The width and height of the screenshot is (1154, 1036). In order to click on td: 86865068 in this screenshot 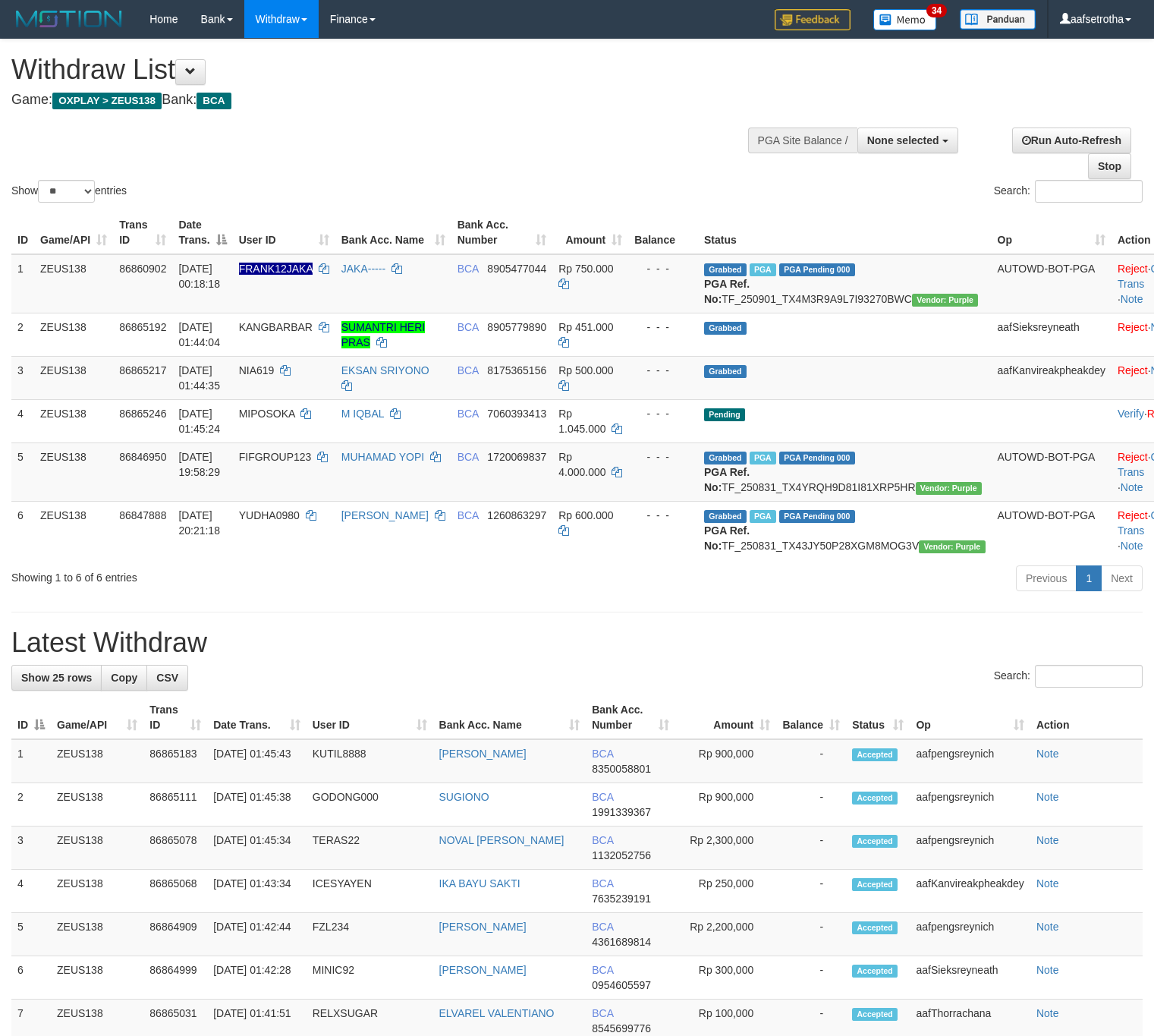, I will do `click(175, 890)`.